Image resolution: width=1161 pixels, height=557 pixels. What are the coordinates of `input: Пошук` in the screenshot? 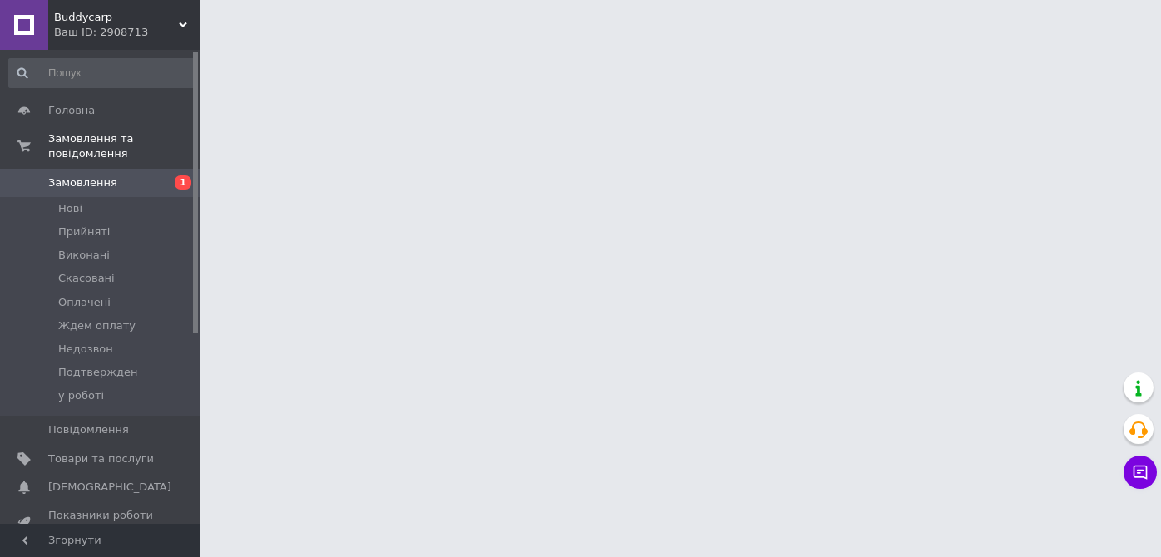 It's located at (102, 73).